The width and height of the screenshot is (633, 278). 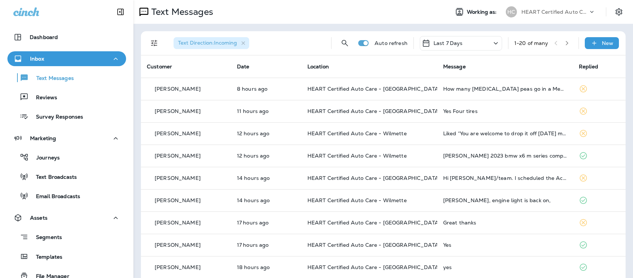 I want to click on div: HC, so click(x=512, y=12).